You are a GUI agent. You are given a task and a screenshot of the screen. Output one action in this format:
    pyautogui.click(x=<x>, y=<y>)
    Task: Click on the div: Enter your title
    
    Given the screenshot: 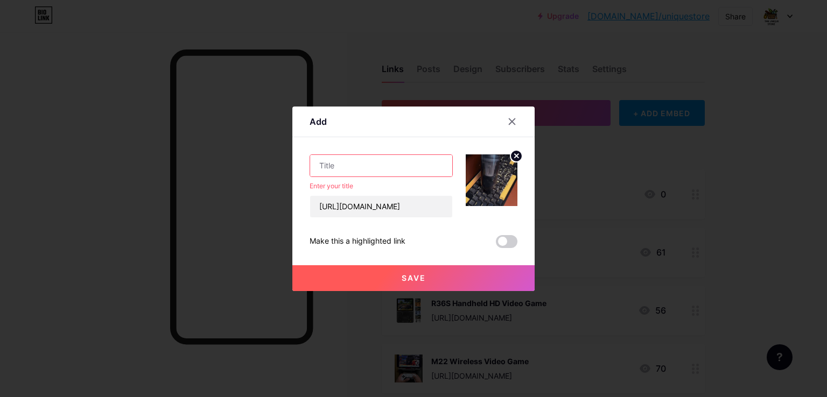 What is the action you would take?
    pyautogui.click(x=381, y=186)
    